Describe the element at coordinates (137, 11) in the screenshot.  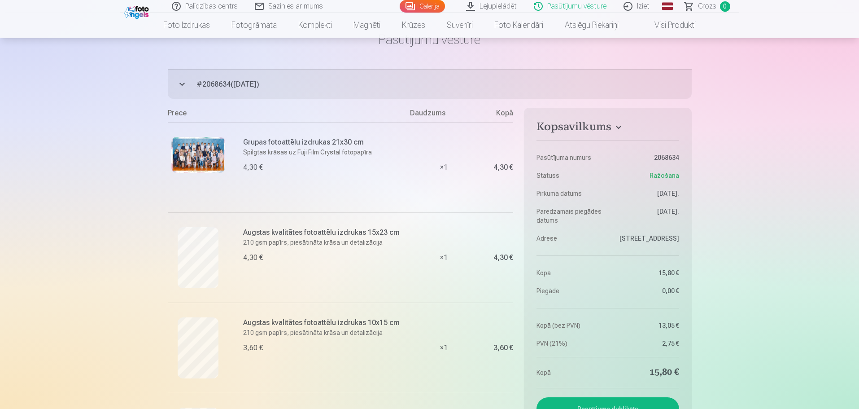
I see `img: /fa1` at that location.